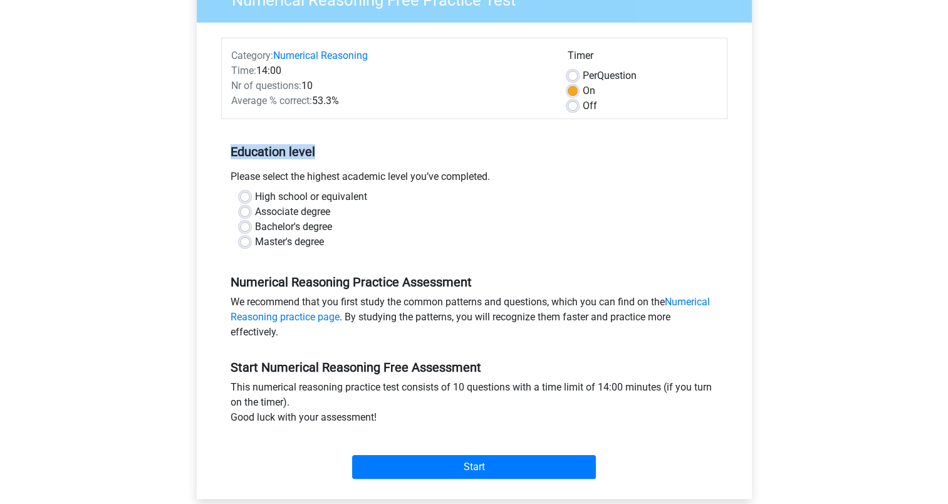 The image size is (948, 504). I want to click on span: Nr of questions:, so click(266, 85).